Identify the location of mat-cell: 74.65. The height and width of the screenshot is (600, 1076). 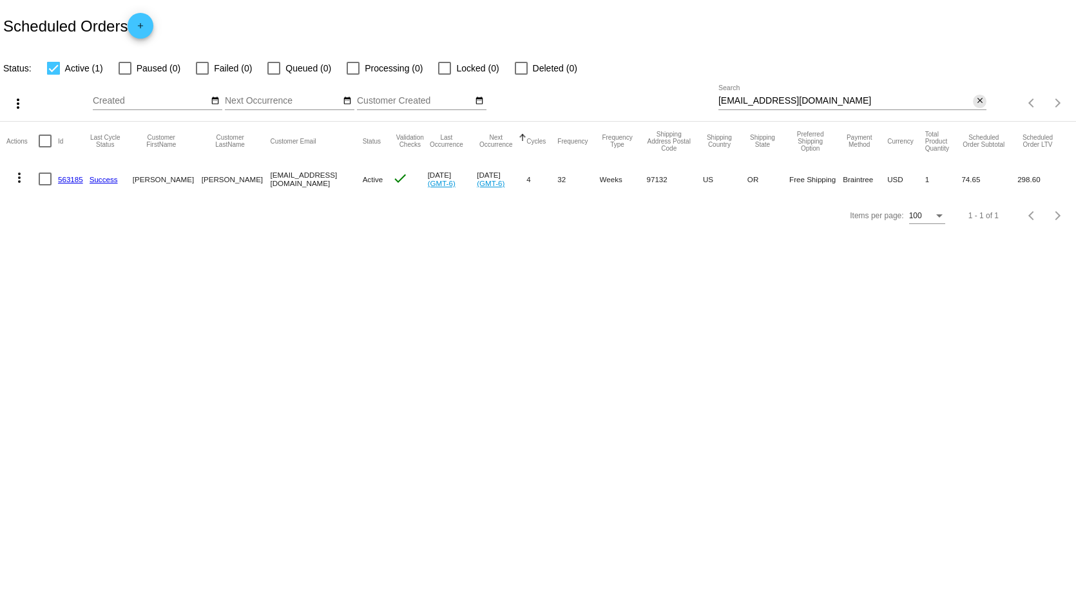
(989, 179).